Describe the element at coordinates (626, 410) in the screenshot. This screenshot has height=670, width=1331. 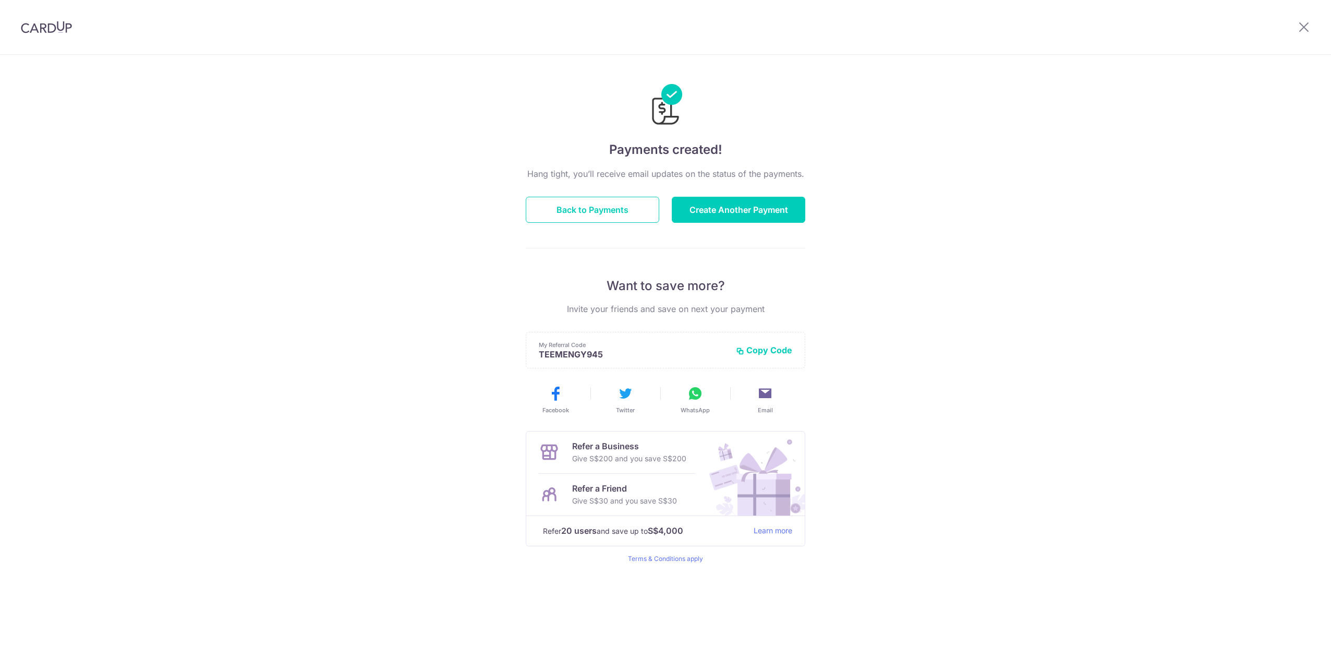
I see `span: Twitter` at that location.